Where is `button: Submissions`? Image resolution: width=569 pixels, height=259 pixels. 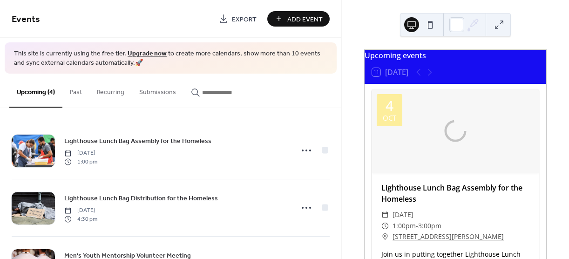
button: Submissions is located at coordinates (157, 90).